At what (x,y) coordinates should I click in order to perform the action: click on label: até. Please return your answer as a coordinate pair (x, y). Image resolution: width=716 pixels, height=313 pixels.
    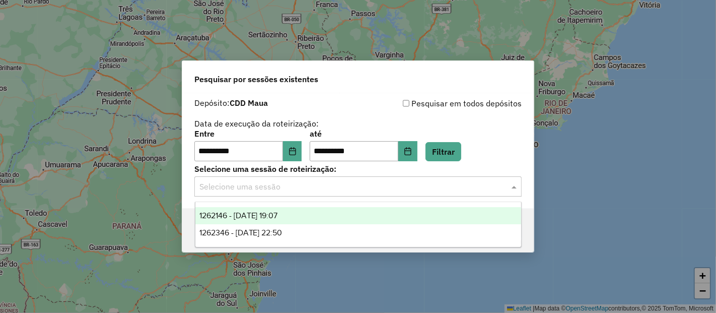
    Looking at the image, I should click on (363, 133).